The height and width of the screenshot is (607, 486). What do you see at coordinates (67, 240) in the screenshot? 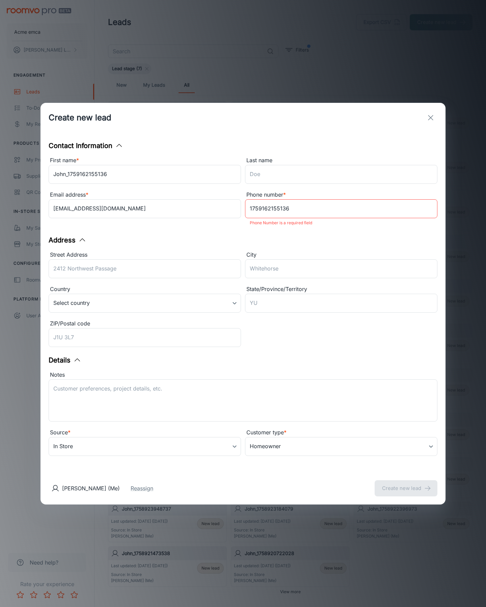
I see `button: Address` at bounding box center [67, 240].